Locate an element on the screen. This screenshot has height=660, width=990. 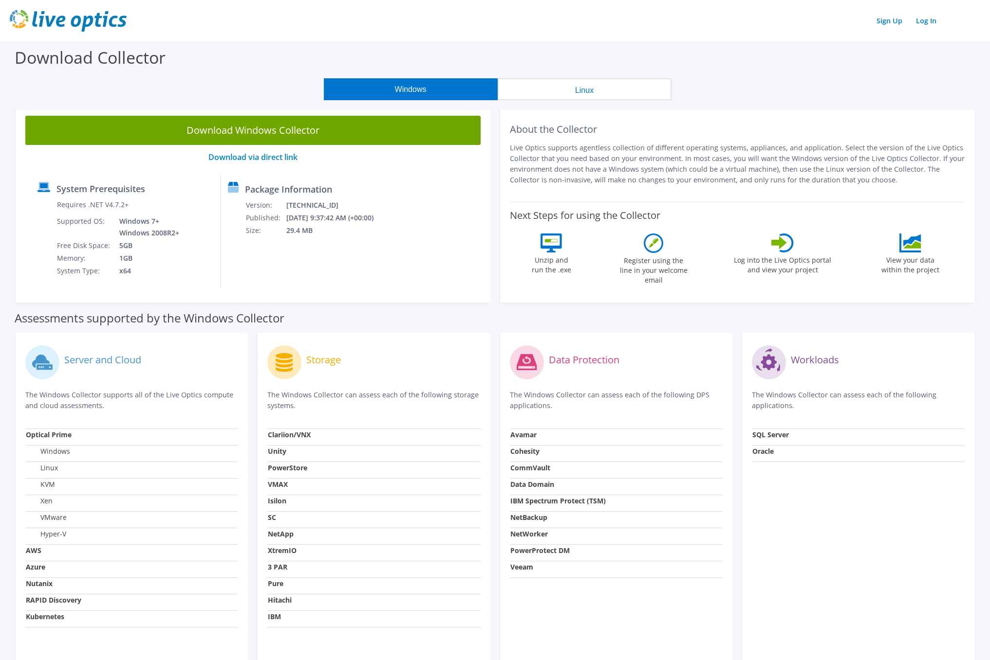
td: Memory: is located at coordinates (84, 258).